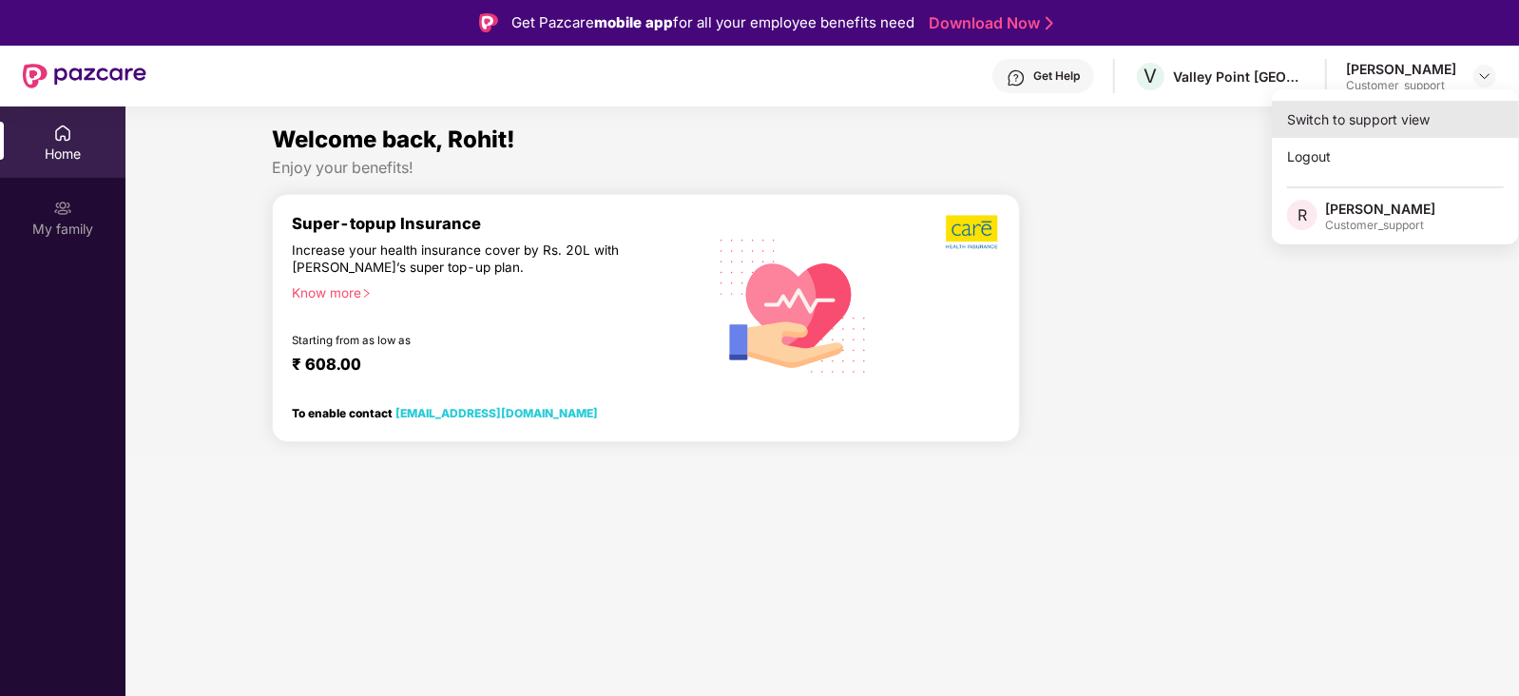  Describe the element at coordinates (498, 223) in the screenshot. I see `div: Super-topup Insurance` at that location.